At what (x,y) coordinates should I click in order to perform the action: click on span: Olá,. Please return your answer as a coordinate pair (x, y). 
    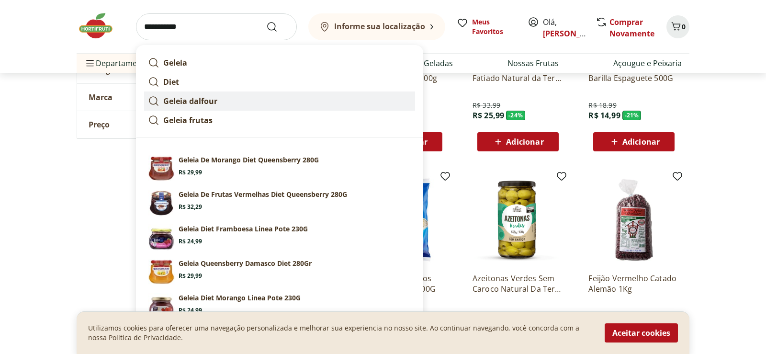
    Looking at the image, I should click on (564, 28).